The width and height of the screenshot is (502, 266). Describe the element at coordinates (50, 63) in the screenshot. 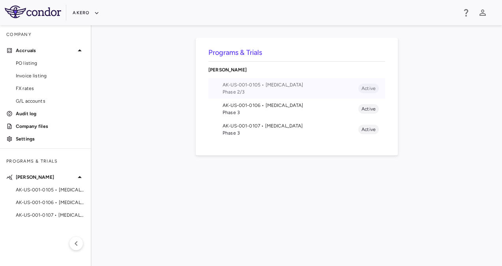

I see `span: PO listing` at that location.